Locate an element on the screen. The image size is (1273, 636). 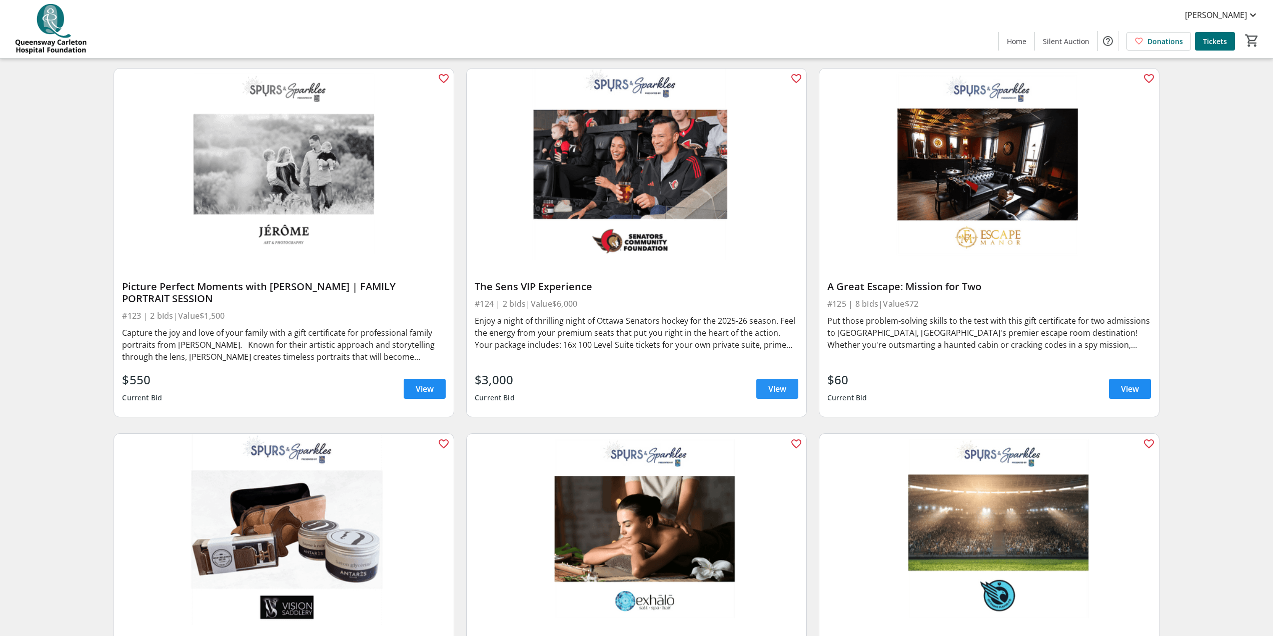
span: Donations is located at coordinates (1165, 41).